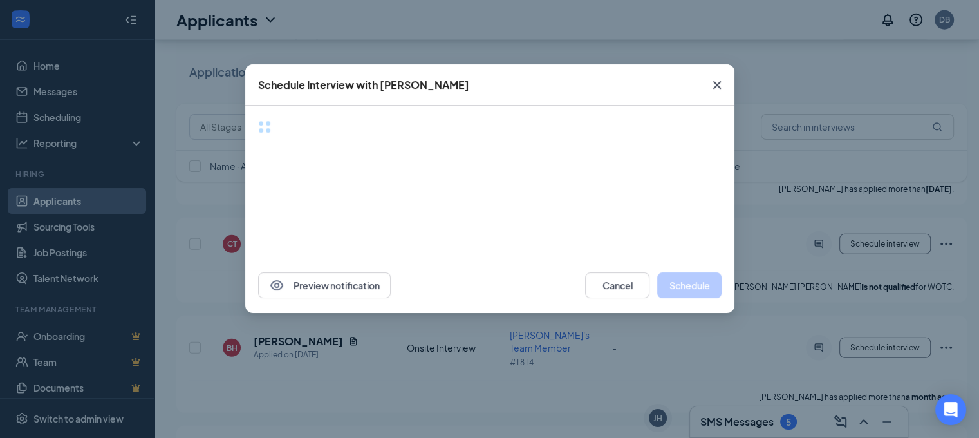  What do you see at coordinates (324, 285) in the screenshot?
I see `button: EyePreview notification` at bounding box center [324, 285].